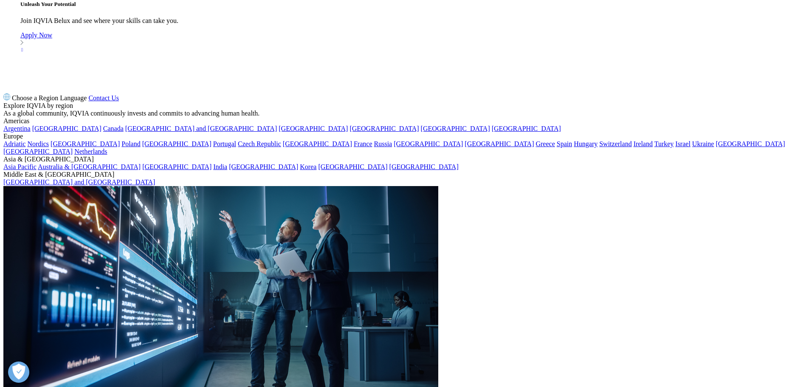  I want to click on a: Nordics, so click(38, 144).